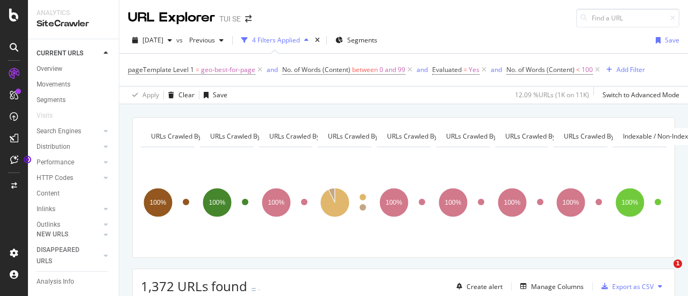  I want to click on a: CURRENT URLS, so click(68, 53).